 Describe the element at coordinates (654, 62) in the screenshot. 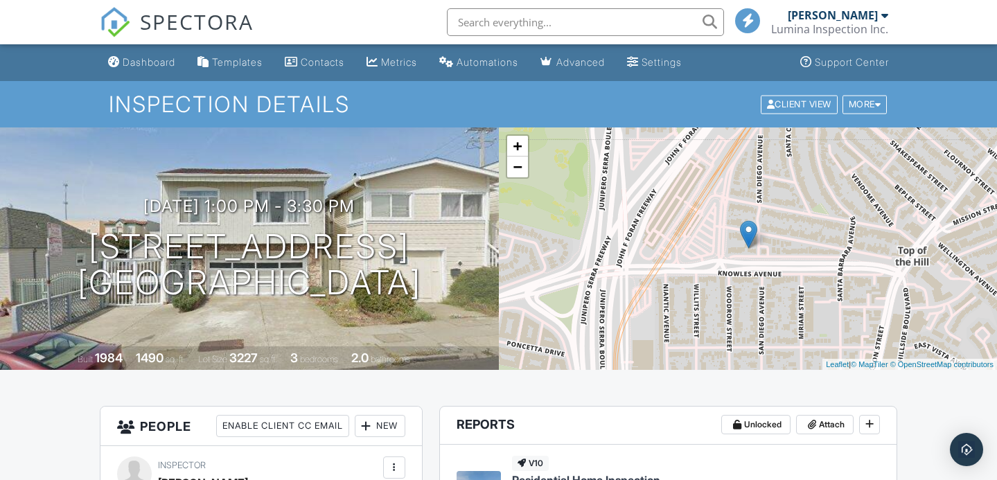

I see `a: Settings` at that location.